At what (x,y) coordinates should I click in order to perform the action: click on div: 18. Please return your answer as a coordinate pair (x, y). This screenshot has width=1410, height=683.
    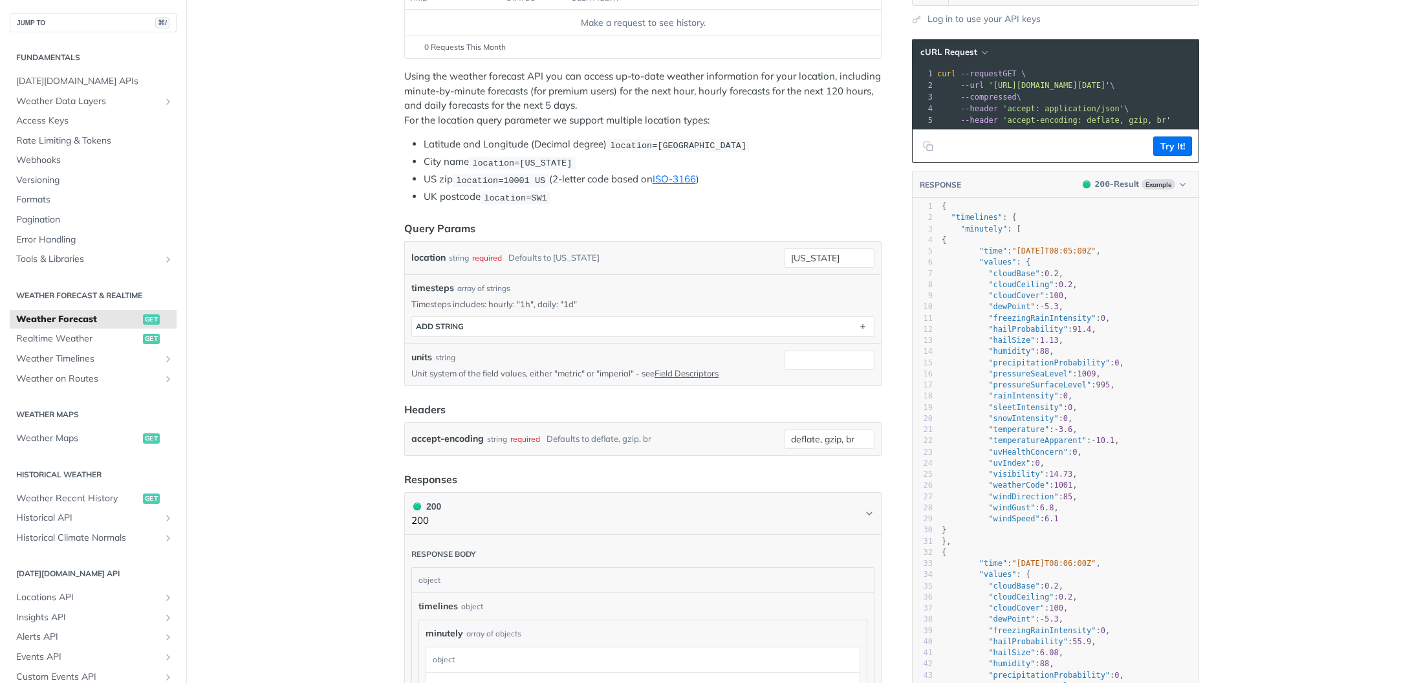
    Looking at the image, I should click on (922, 396).